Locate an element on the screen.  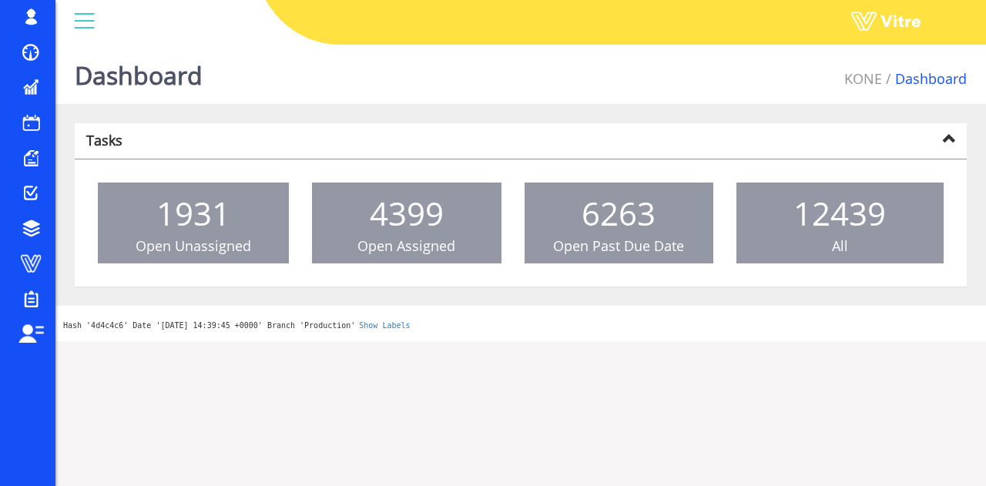
a: 1931 Open Unassigned is located at coordinates (193, 223).